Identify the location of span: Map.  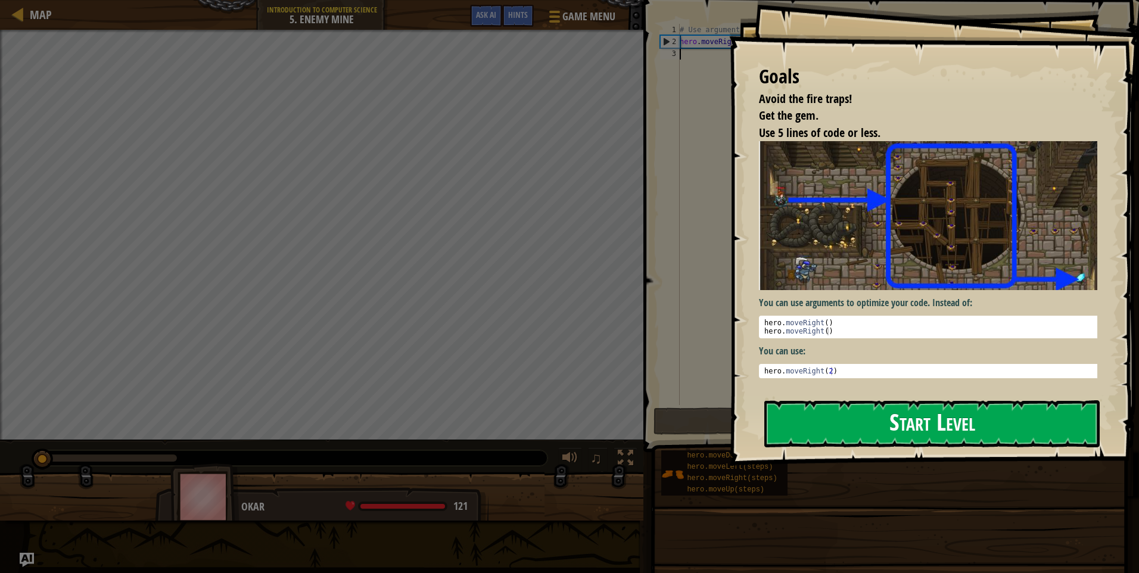
(41, 14).